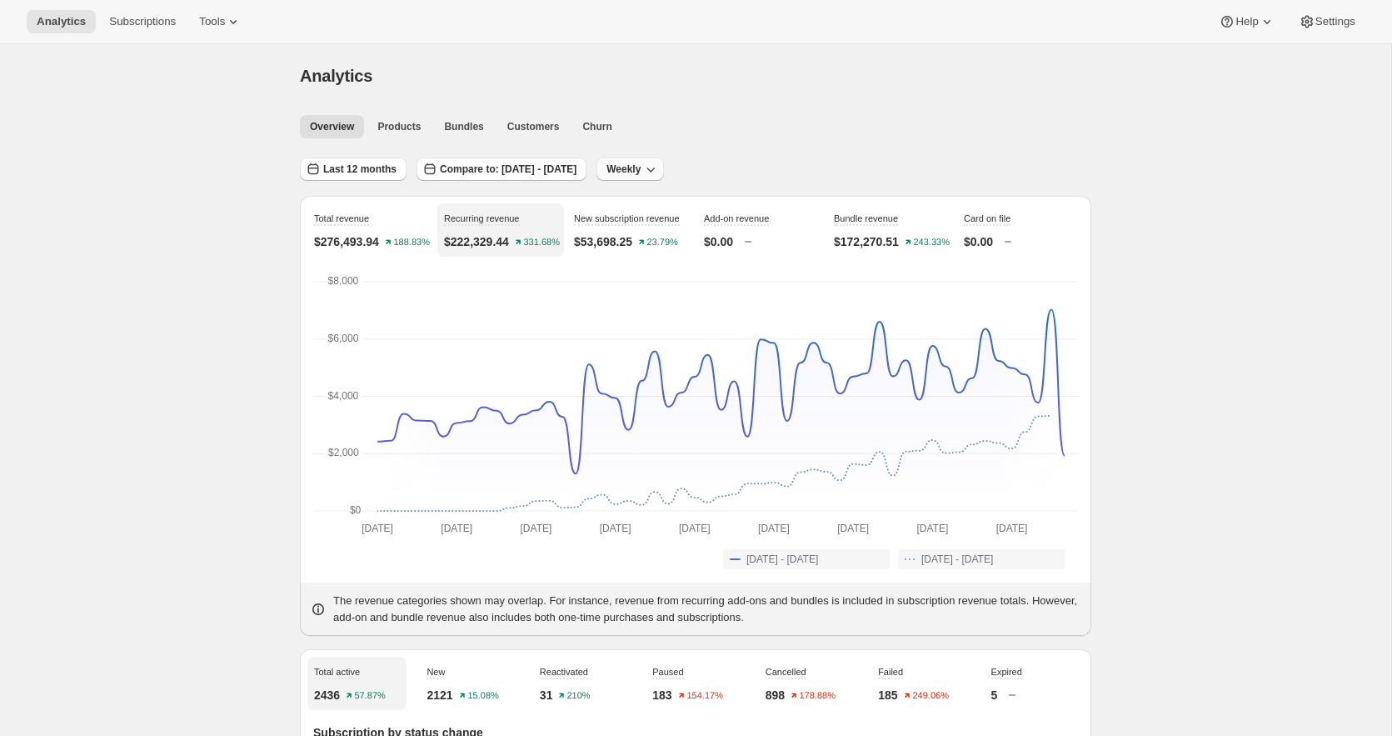  Describe the element at coordinates (353, 169) in the screenshot. I see `button: Last 12 months` at that location.